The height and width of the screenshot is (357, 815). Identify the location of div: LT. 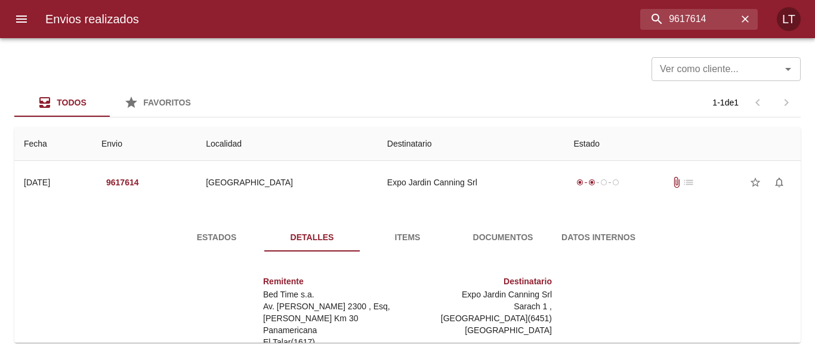
(789, 19).